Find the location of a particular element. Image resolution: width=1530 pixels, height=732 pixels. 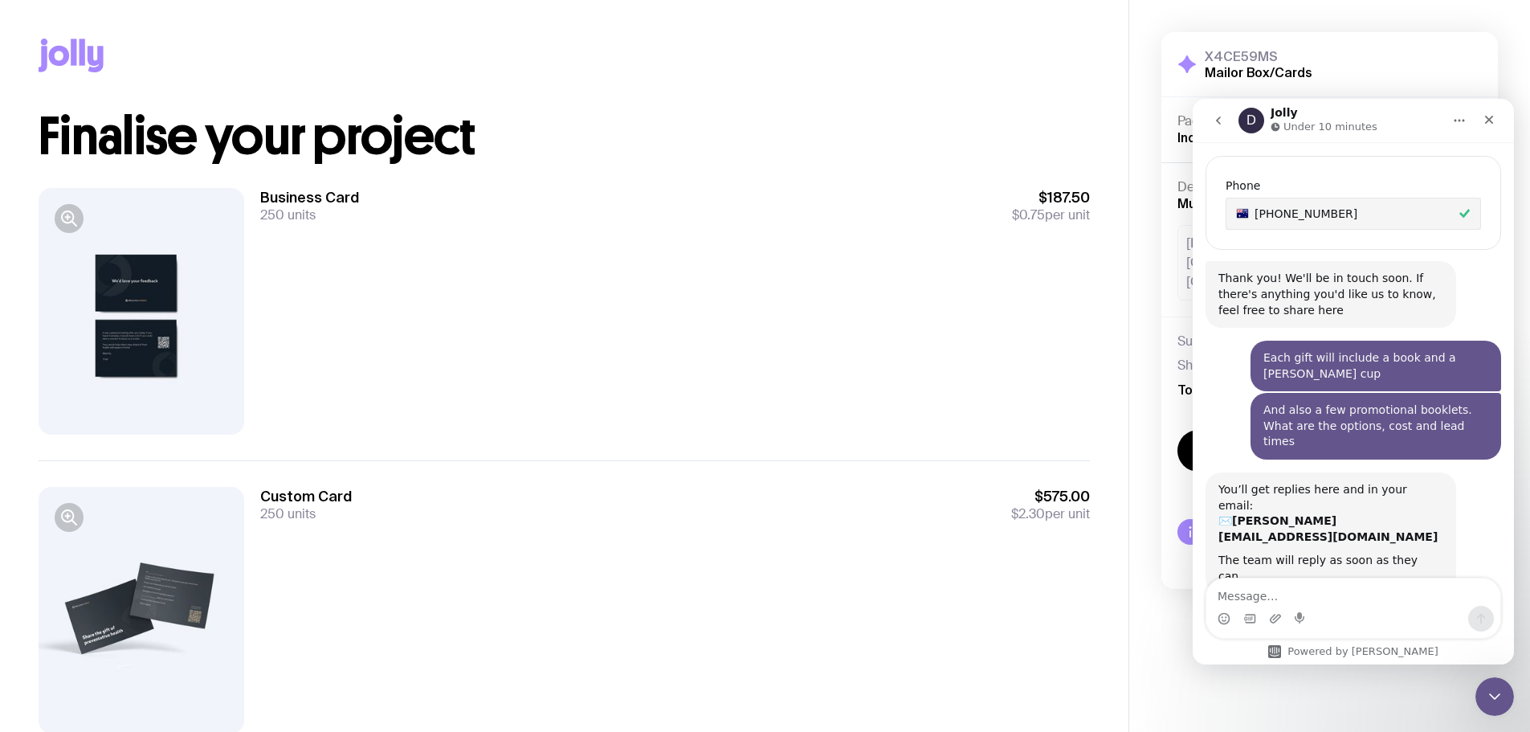

div: You’ll get replies here and in your email: ✉️ is located at coordinates (138, 414).